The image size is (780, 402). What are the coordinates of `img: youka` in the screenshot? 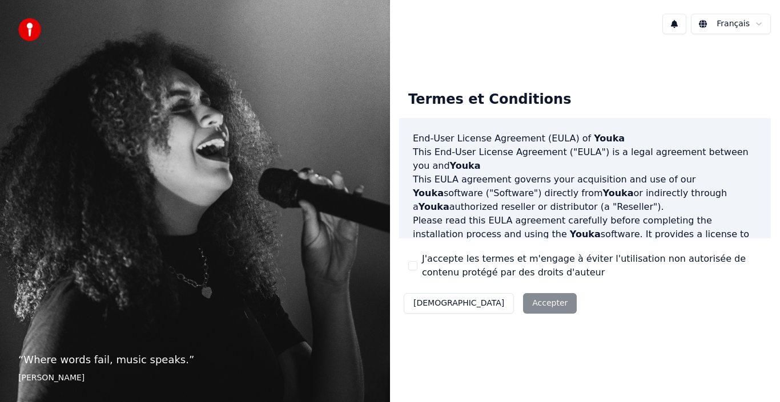 It's located at (30, 30).